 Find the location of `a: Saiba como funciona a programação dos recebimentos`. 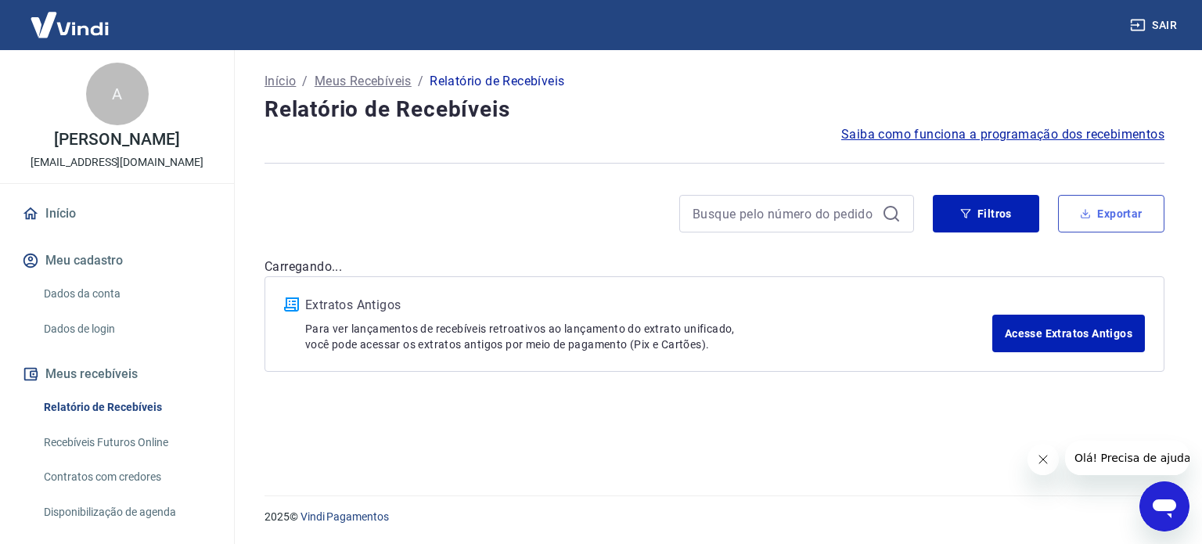

a: Saiba como funciona a programação dos recebimentos is located at coordinates (1002, 135).